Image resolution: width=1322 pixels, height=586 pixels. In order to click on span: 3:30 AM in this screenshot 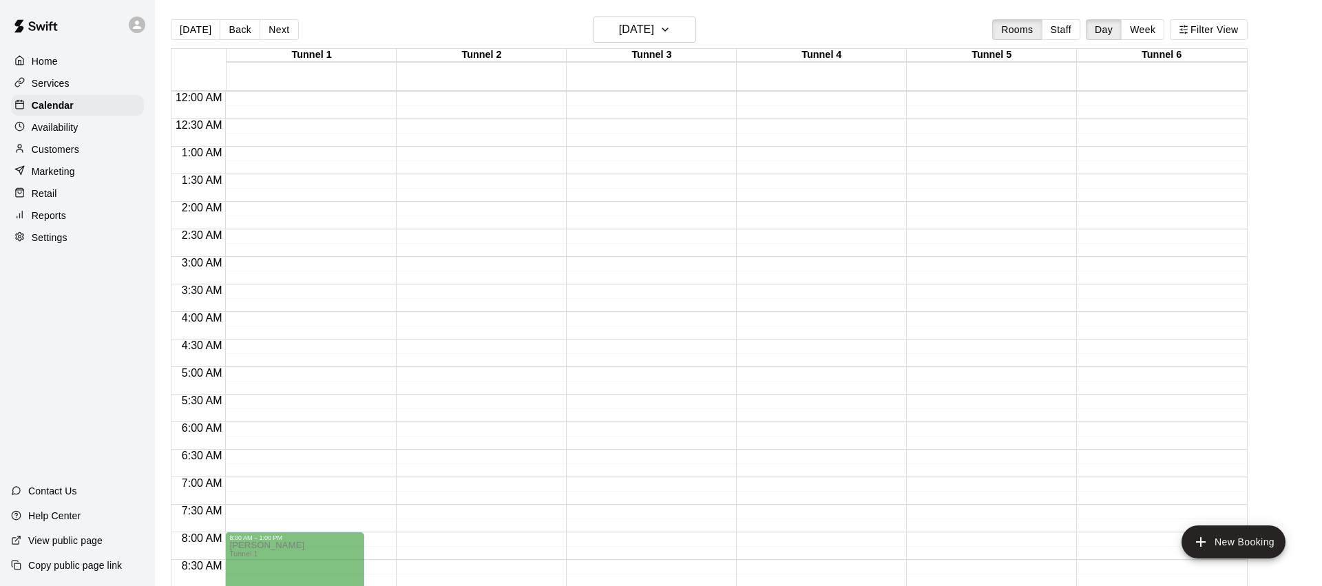, I will do `click(202, 290)`.